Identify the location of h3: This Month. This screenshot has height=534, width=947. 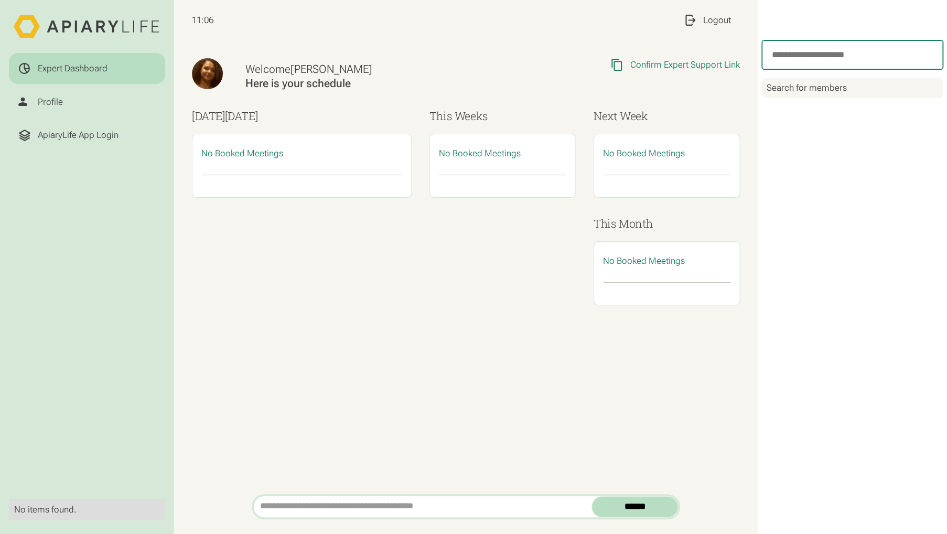
(666, 224).